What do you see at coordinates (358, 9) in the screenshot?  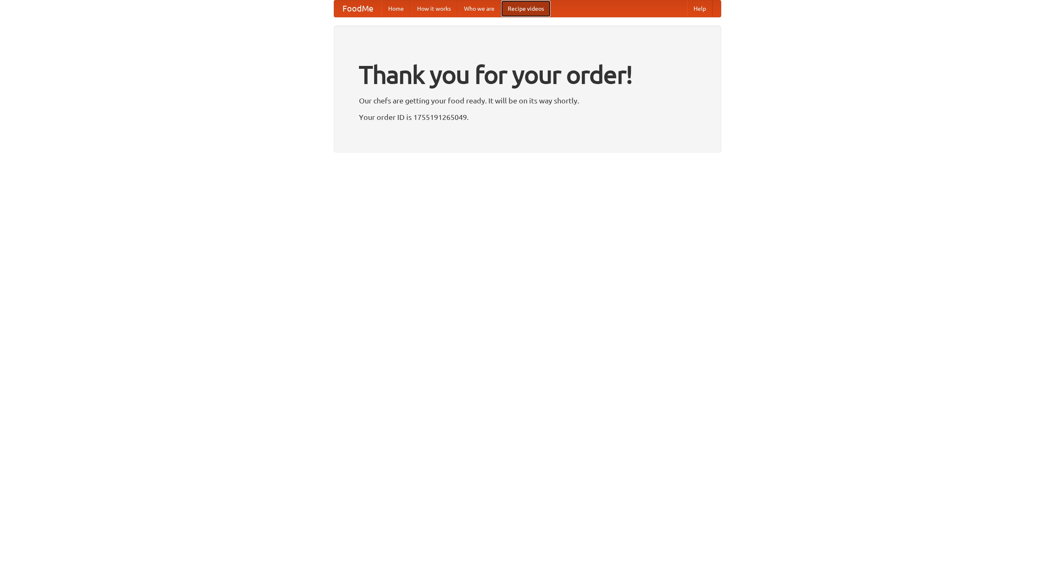 I see `a: FoodMe` at bounding box center [358, 9].